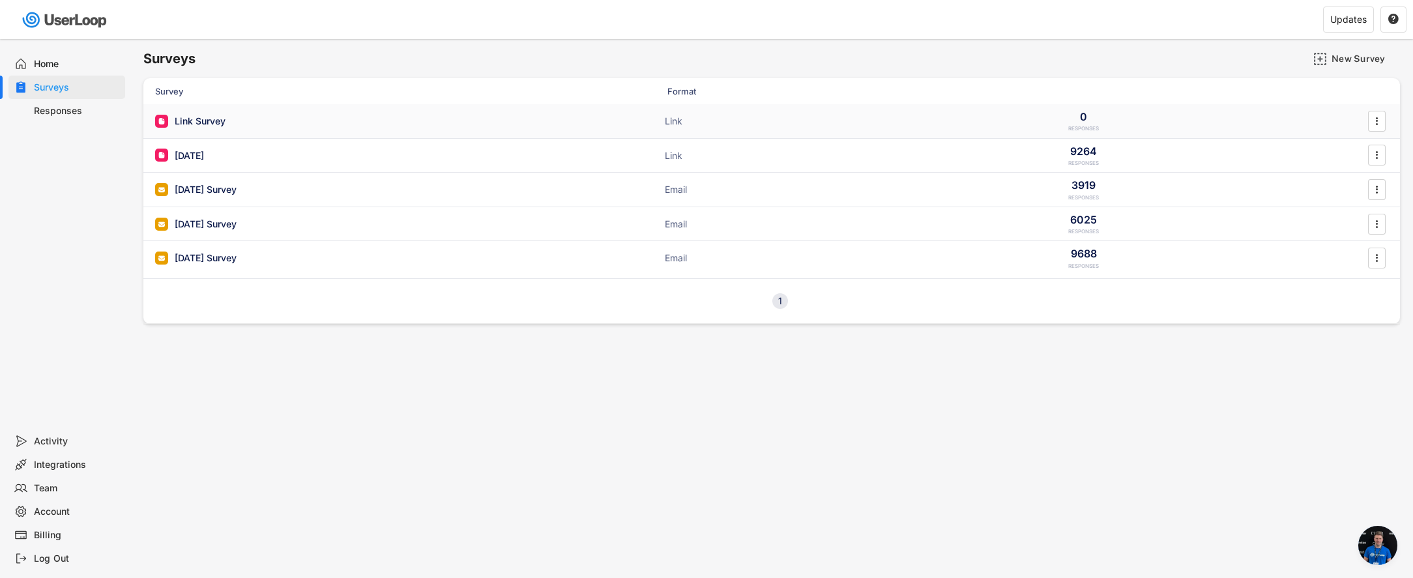 The width and height of the screenshot is (1413, 578). What do you see at coordinates (733, 91) in the screenshot?
I see `div: Format` at bounding box center [733, 91].